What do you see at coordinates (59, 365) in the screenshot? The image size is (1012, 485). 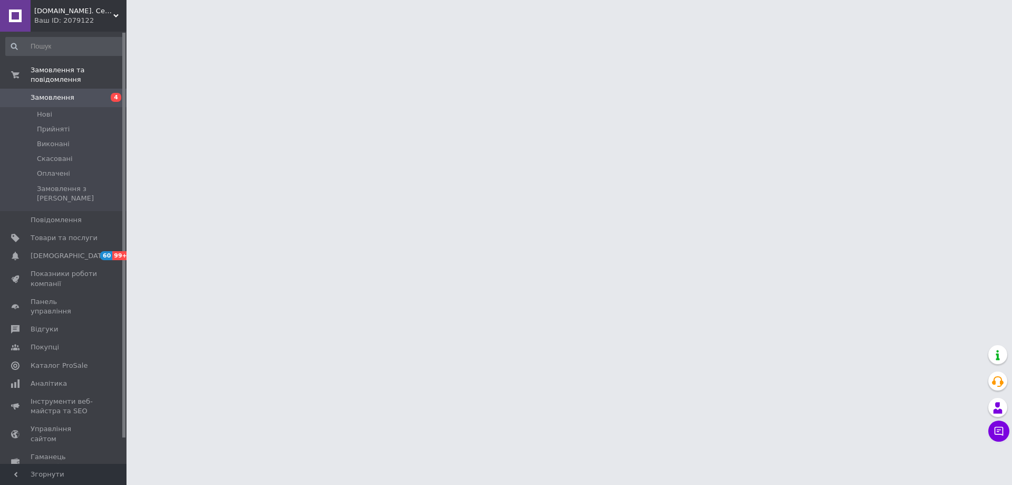 I see `span: Каталог ProSale` at bounding box center [59, 365].